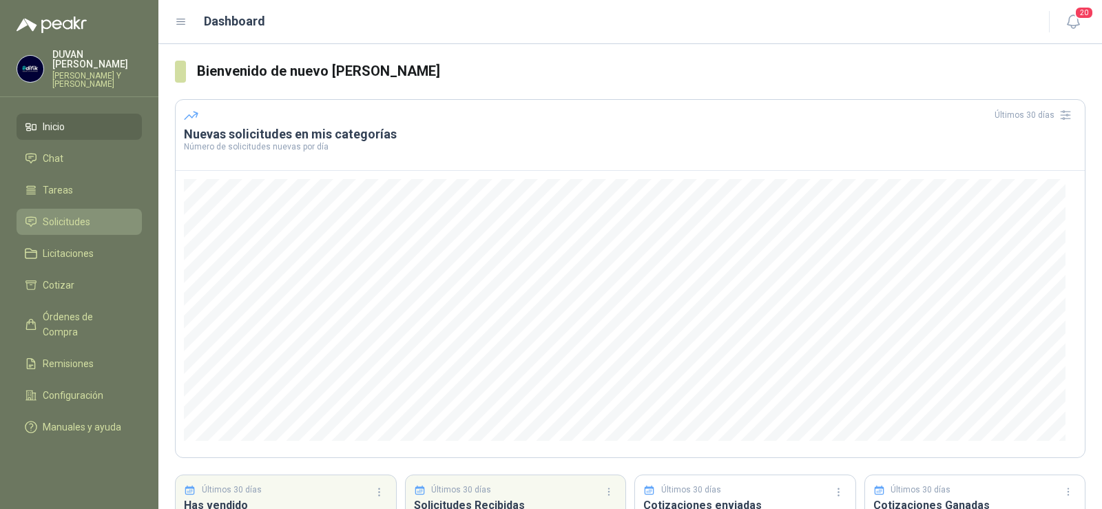 Image resolution: width=1102 pixels, height=509 pixels. Describe the element at coordinates (1084, 12) in the screenshot. I see `span: 20` at that location.